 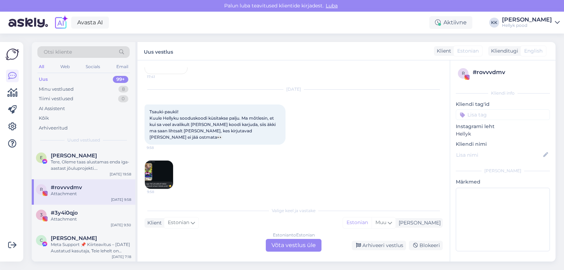 What do you see at coordinates (502, 115) in the screenshot?
I see `input: Lisa tag` at bounding box center [502, 115].